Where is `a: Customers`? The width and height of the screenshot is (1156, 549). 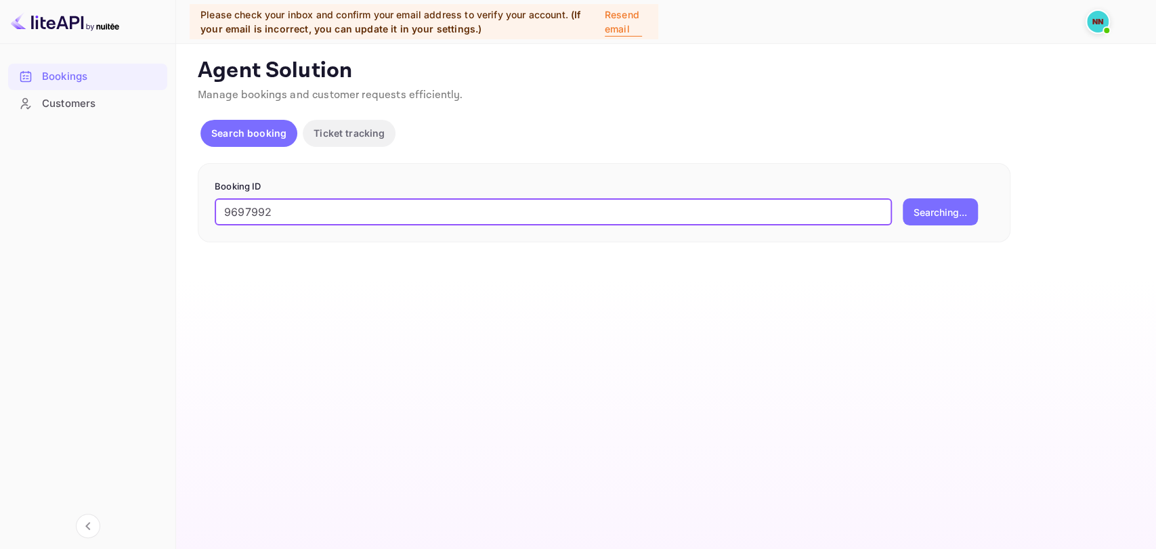 a: Customers is located at coordinates (87, 103).